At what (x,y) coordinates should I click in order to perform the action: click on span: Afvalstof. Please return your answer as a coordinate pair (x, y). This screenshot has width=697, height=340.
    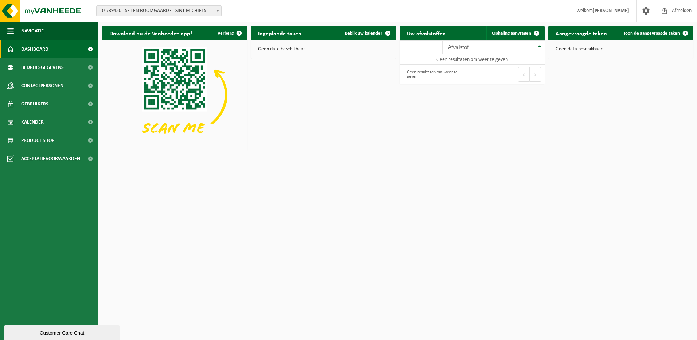
    Looking at the image, I should click on (458, 47).